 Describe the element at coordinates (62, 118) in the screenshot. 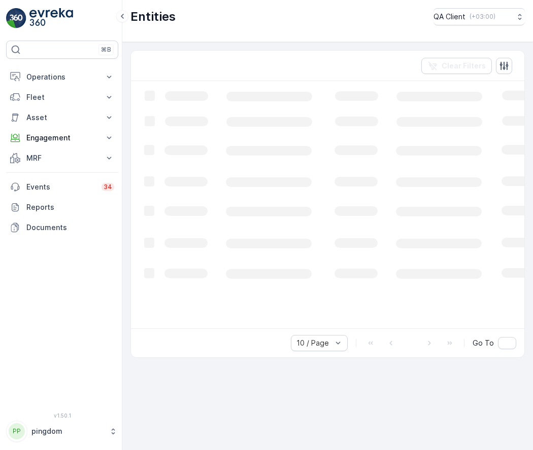

I see `p: Asset` at that location.